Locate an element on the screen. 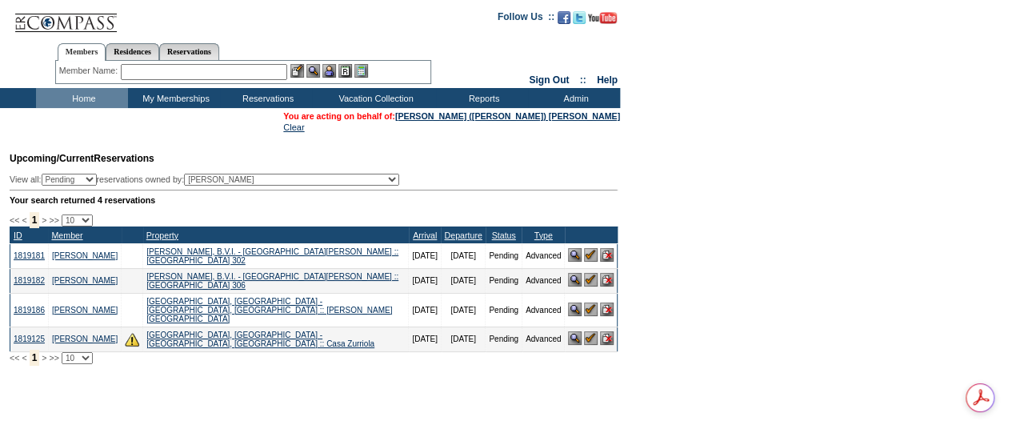 The image size is (1012, 441). td: Admin is located at coordinates (573, 98).